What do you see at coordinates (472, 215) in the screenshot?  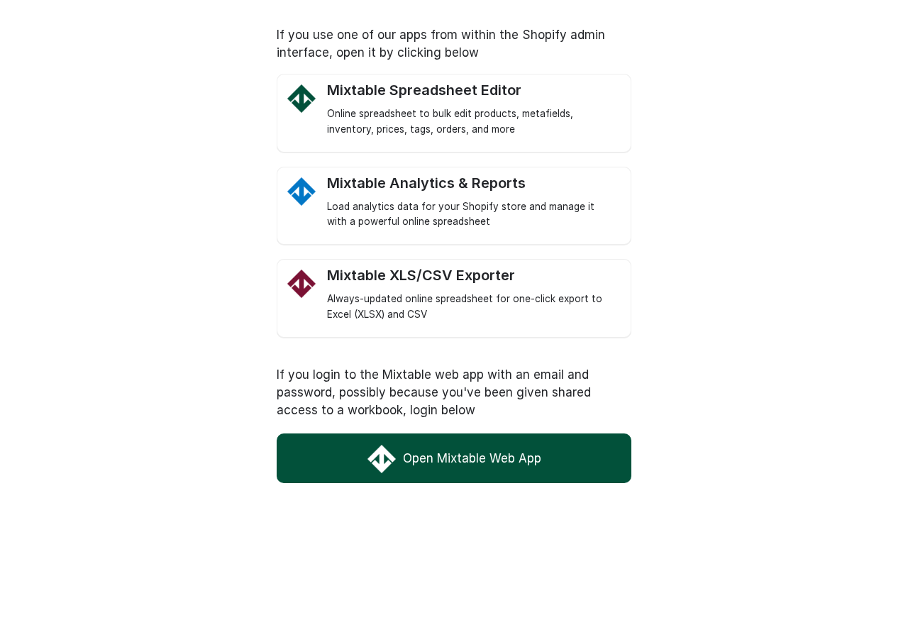 I see `div: Load analytics data for your Shopify store and manage it with a powerful online spreadsheet` at bounding box center [472, 215].